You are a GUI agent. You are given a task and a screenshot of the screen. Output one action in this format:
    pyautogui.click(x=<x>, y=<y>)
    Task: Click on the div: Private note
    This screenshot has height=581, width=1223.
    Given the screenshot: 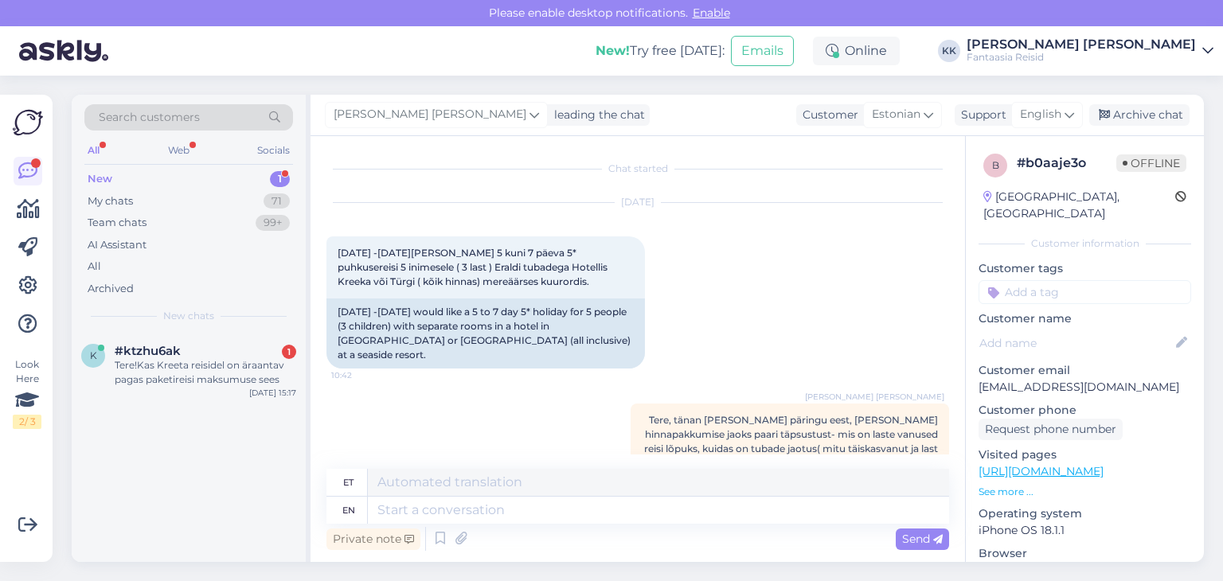 What is the action you would take?
    pyautogui.click(x=373, y=539)
    